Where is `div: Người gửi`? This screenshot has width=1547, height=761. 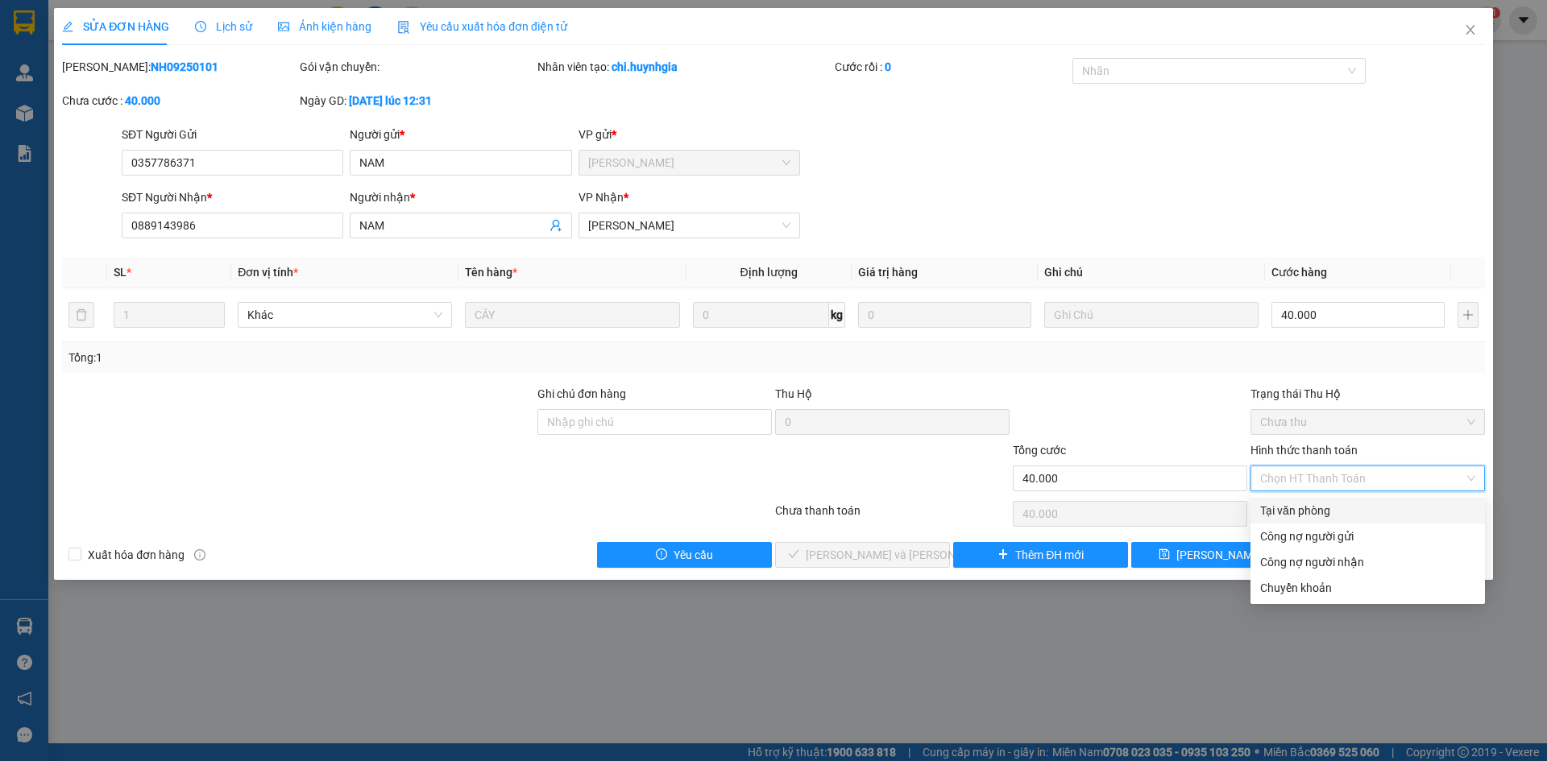 div: Người gửi is located at coordinates (460, 135).